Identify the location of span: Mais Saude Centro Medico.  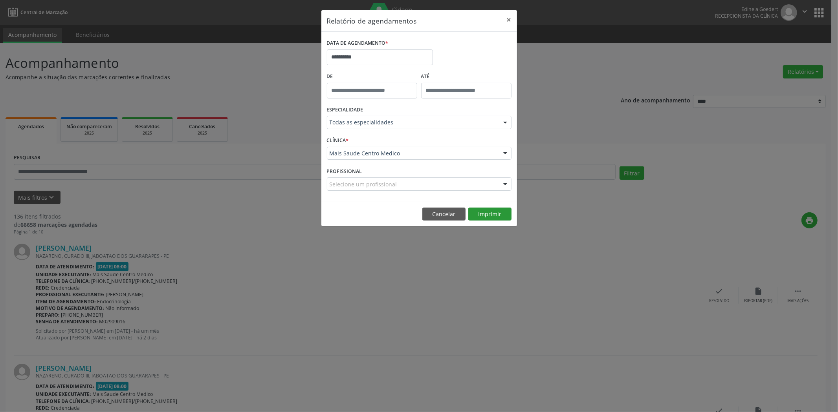
(412, 154).